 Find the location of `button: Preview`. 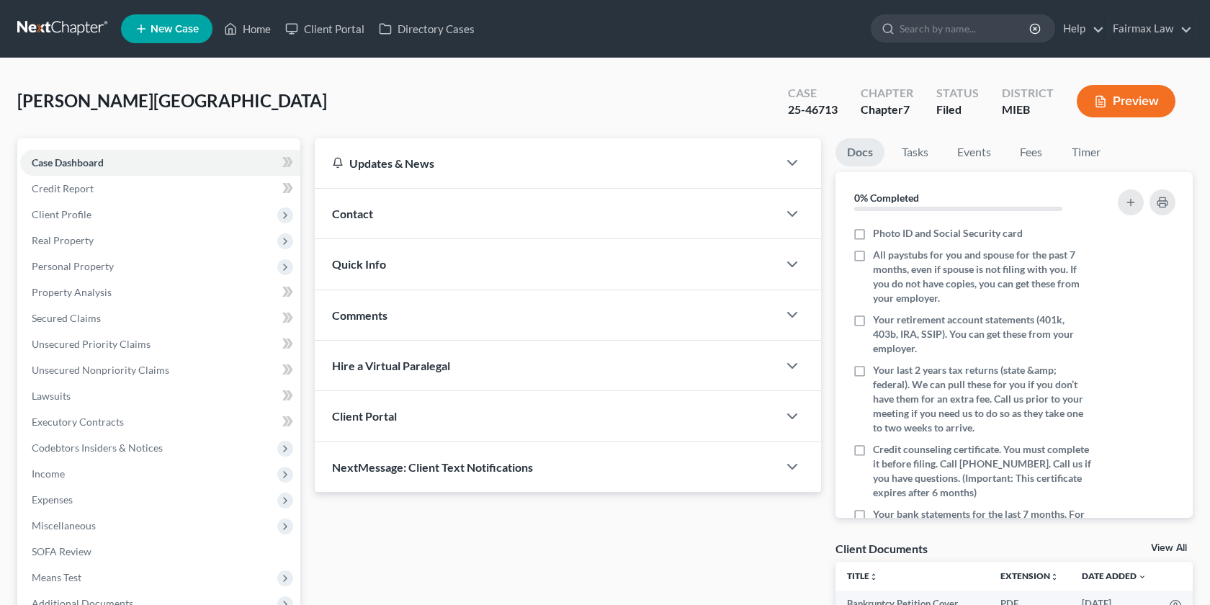

button: Preview is located at coordinates (1125, 101).